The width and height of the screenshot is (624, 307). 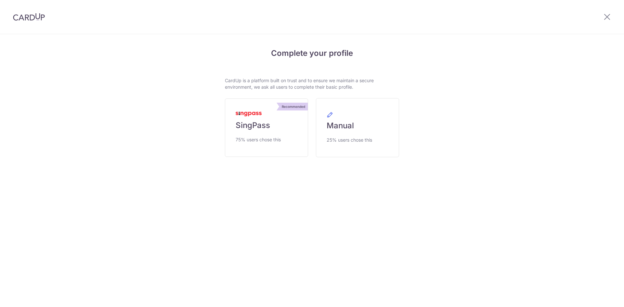 I want to click on h4: Complete your profile, so click(x=312, y=53).